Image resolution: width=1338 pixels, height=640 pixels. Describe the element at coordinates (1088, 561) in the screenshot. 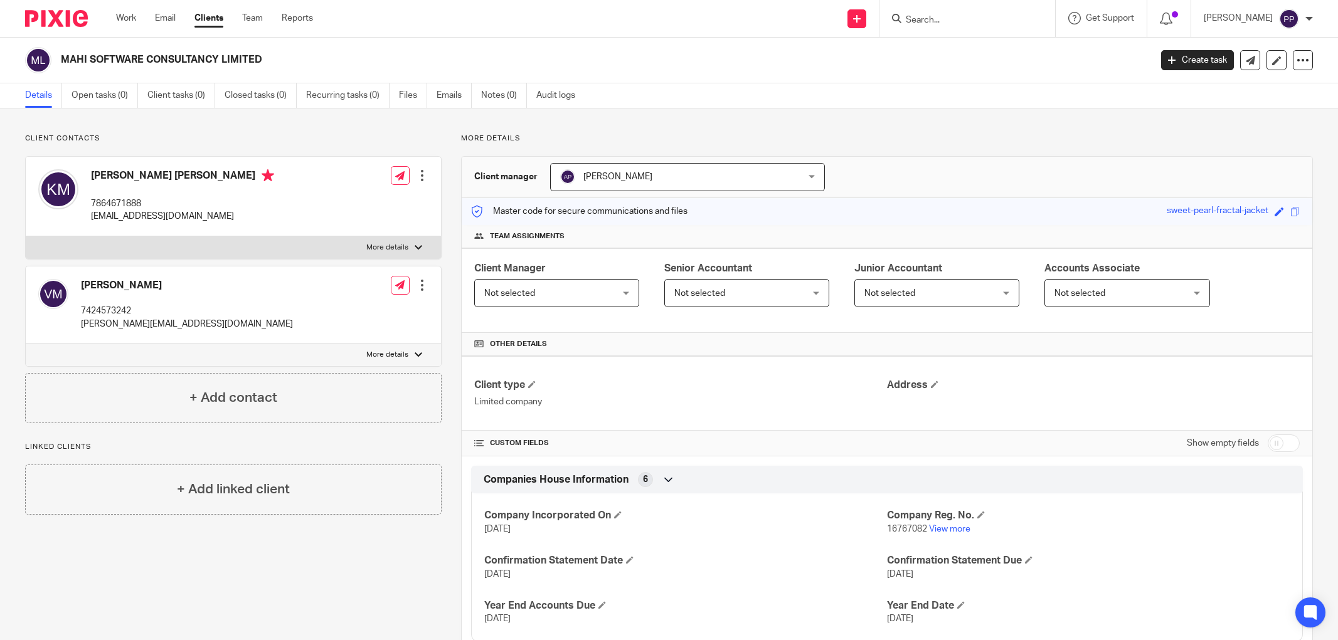

I see `h4: Confirmation Statement Due` at that location.